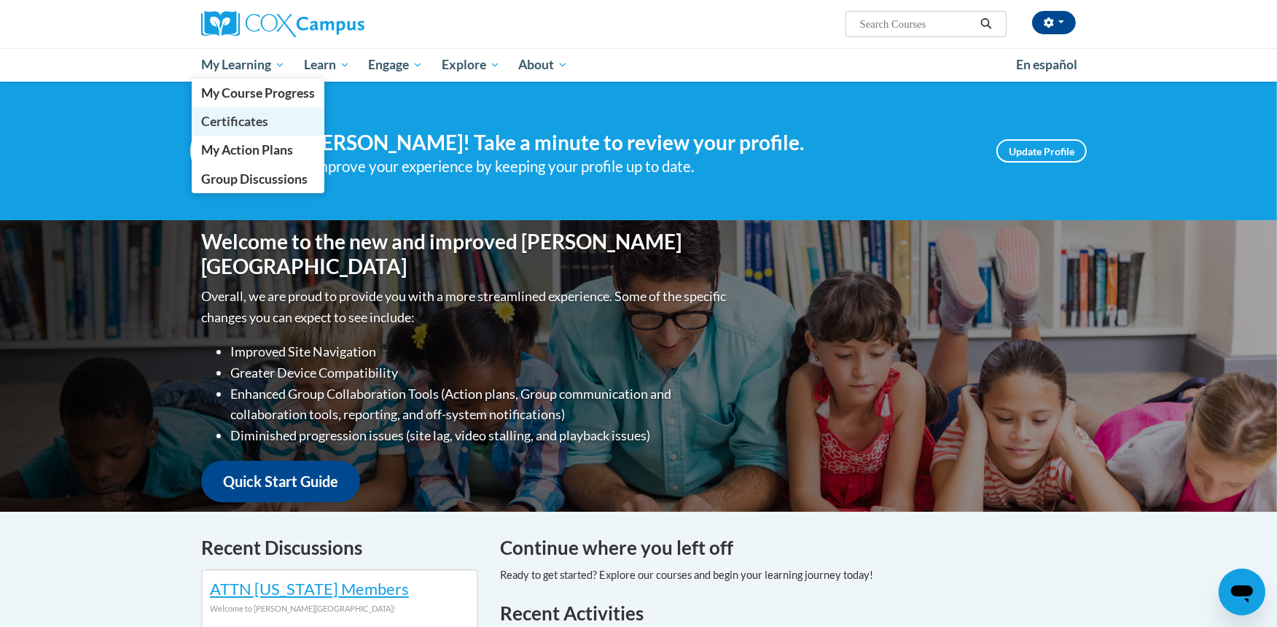 This screenshot has width=1277, height=627. I want to click on img: Profile Image, so click(223, 151).